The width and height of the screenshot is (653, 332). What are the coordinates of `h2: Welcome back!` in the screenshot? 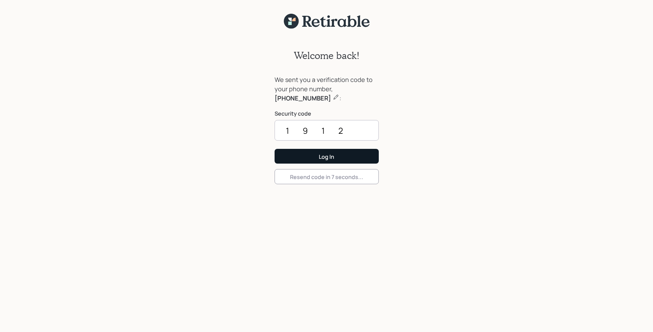 It's located at (326, 55).